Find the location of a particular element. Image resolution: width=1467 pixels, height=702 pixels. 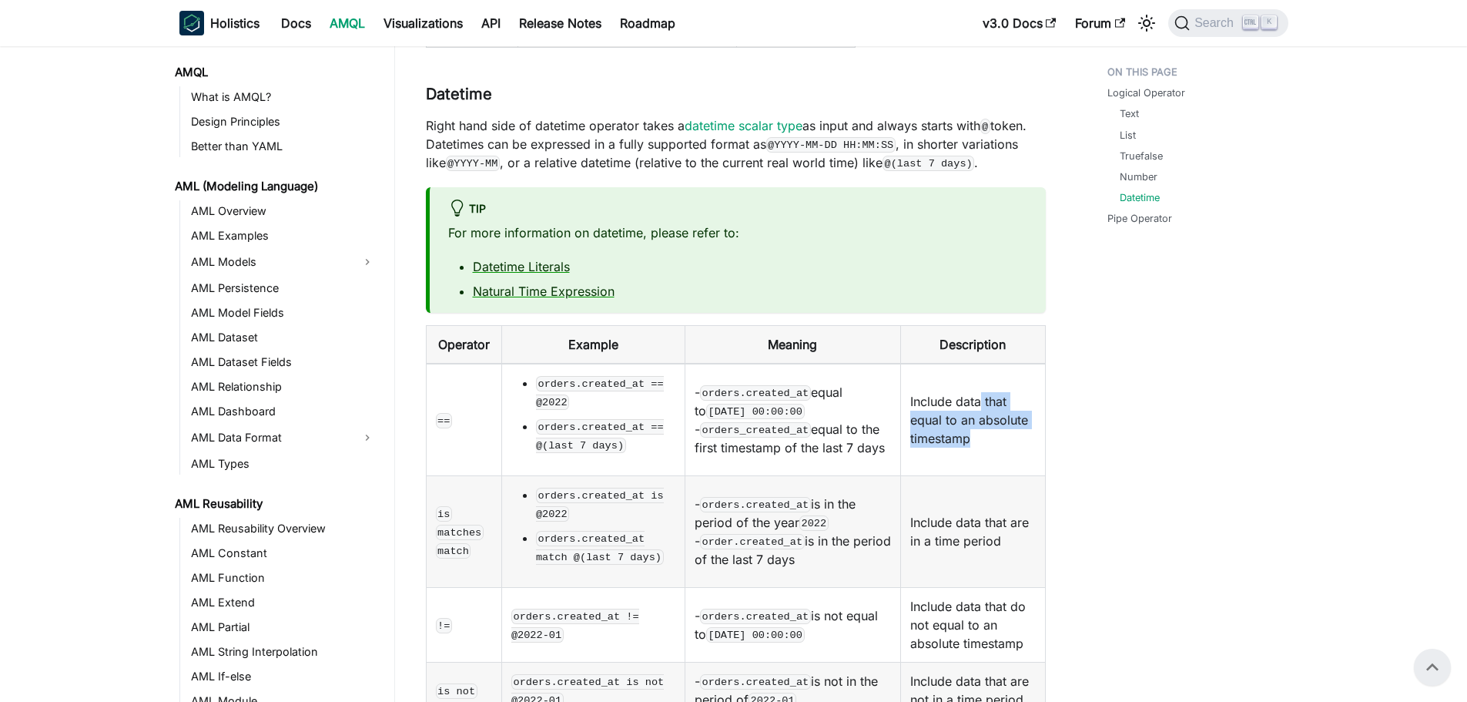

td: Include data that are in a time period is located at coordinates (973, 531).